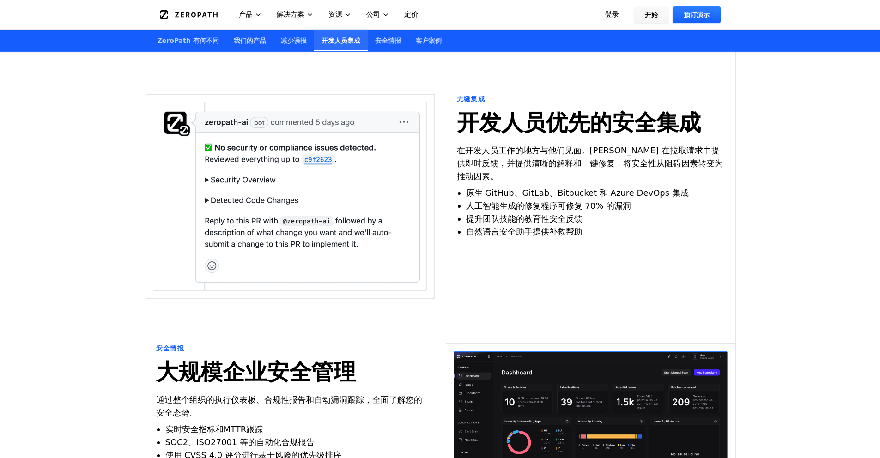 The height and width of the screenshot is (458, 880). Describe the element at coordinates (696, 15) in the screenshot. I see `font: 预订演示` at that location.